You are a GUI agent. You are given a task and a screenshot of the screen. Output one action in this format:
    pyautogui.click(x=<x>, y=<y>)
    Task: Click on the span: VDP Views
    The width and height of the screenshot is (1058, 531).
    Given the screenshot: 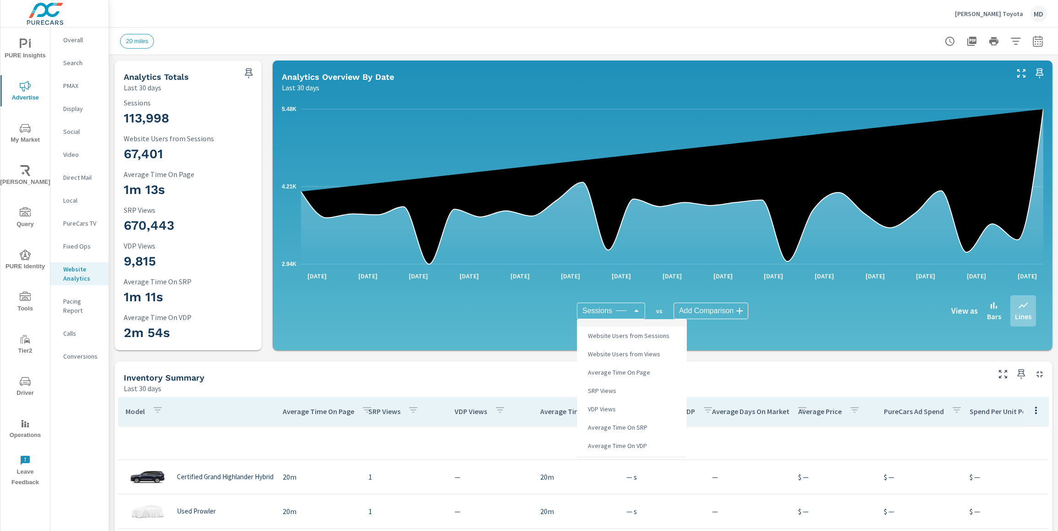 What is the action you would take?
    pyautogui.click(x=601, y=409)
    